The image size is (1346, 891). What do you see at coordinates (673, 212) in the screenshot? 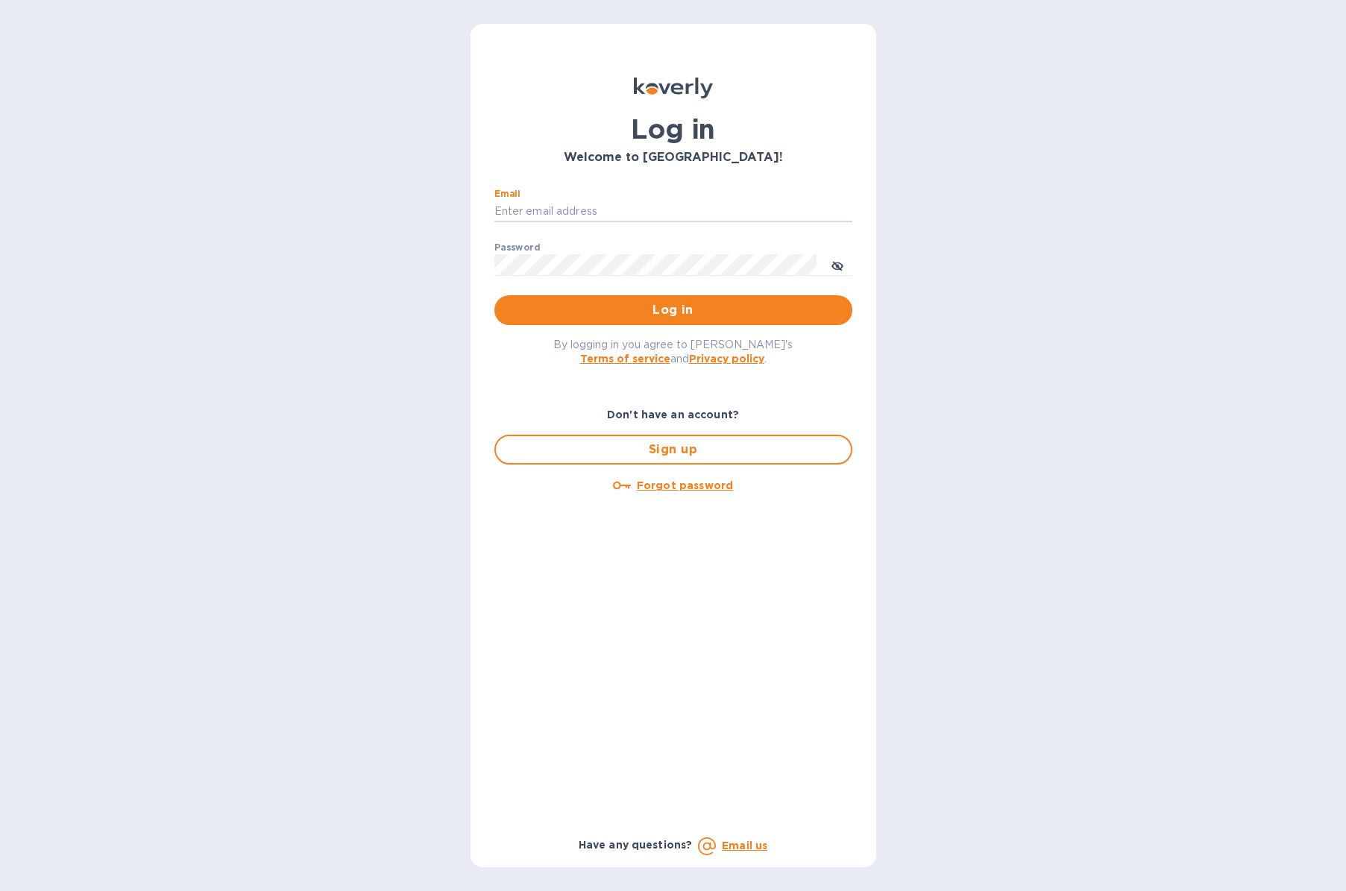
I see `input: Enter email address` at bounding box center [673, 212].